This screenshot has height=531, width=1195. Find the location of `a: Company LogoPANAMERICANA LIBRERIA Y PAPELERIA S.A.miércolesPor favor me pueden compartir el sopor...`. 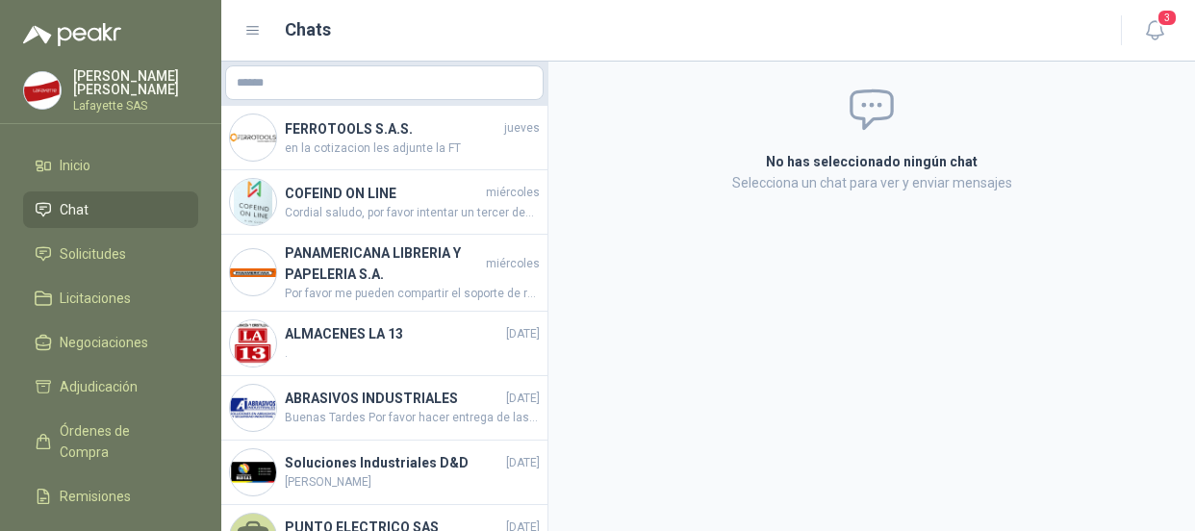

a: Company LogoPANAMERICANA LIBRERIA Y PAPELERIA S.A.miércolesPor favor me pueden compartir el sopor... is located at coordinates (384, 273).